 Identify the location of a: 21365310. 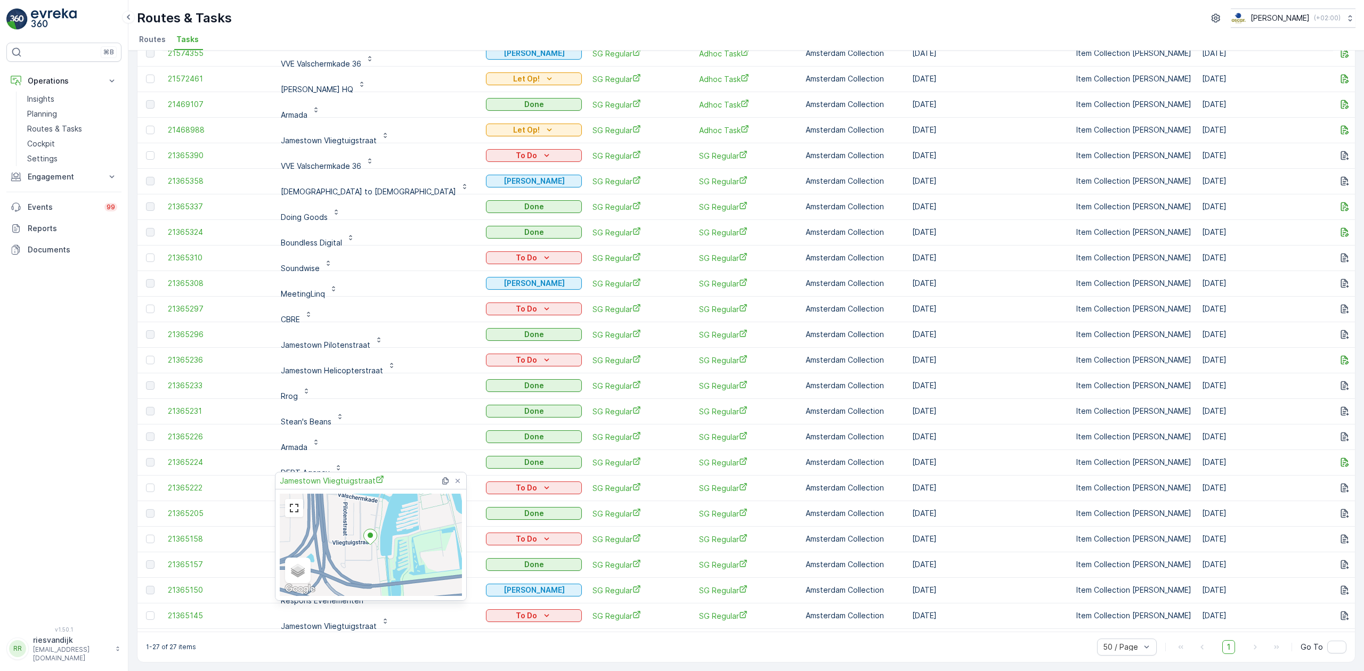
(216, 258).